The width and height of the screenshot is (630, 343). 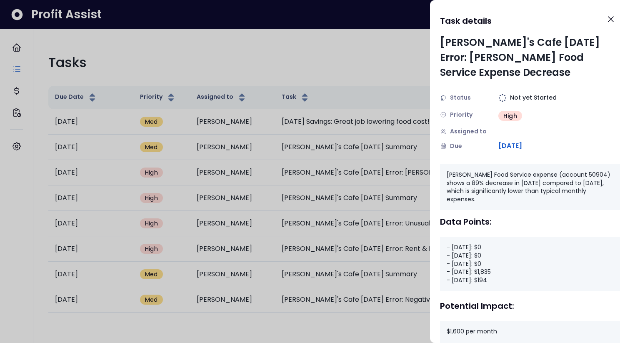 What do you see at coordinates (468, 131) in the screenshot?
I see `span: Assigned to` at bounding box center [468, 131].